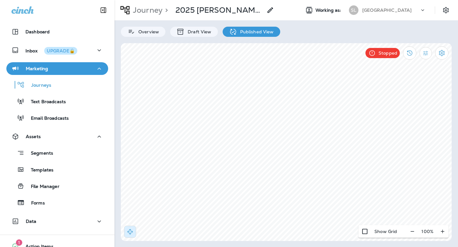 The image size is (458, 247). What do you see at coordinates (57, 32) in the screenshot?
I see `button: Dashboard` at bounding box center [57, 32].